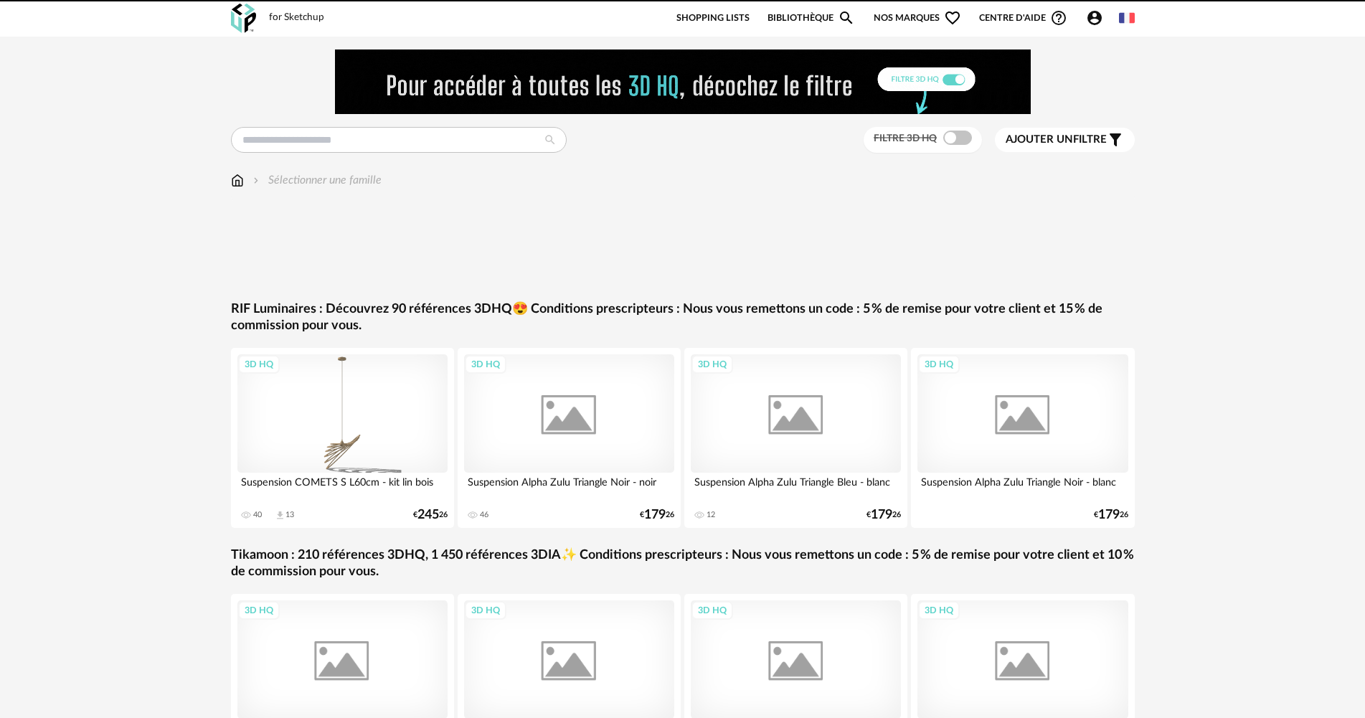  I want to click on div: 13, so click(290, 515).